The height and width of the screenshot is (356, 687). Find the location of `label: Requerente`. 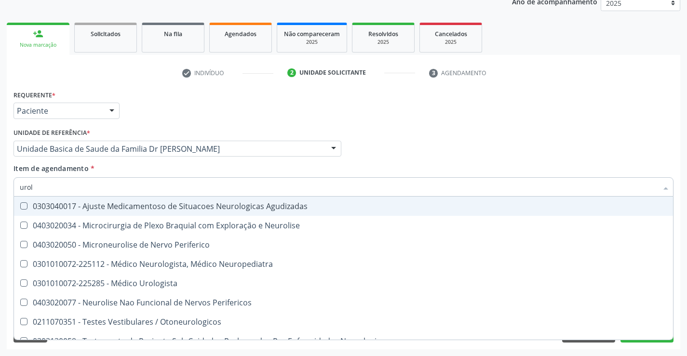

label: Requerente is located at coordinates (34, 95).